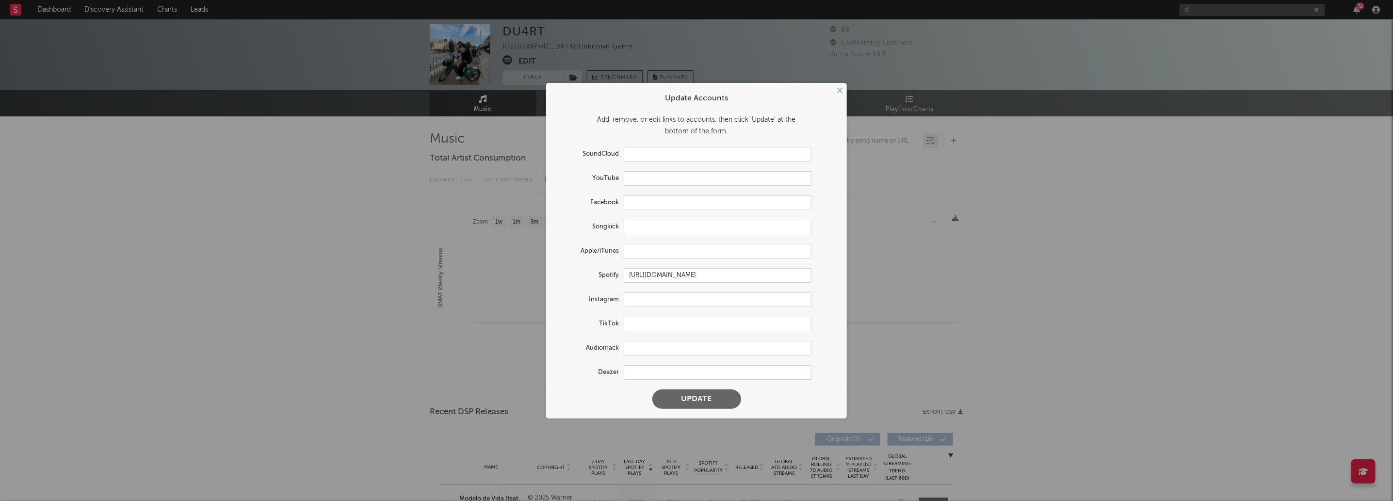 Image resolution: width=1393 pixels, height=501 pixels. I want to click on label: Spotify, so click(590, 276).